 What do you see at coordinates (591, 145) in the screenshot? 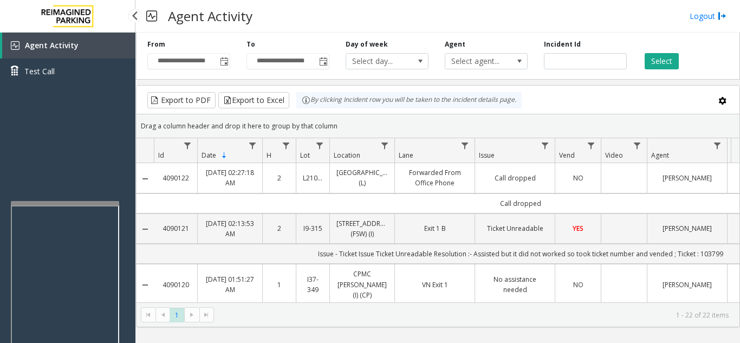
I see `a: Vend Filter Menu` at bounding box center [591, 145].